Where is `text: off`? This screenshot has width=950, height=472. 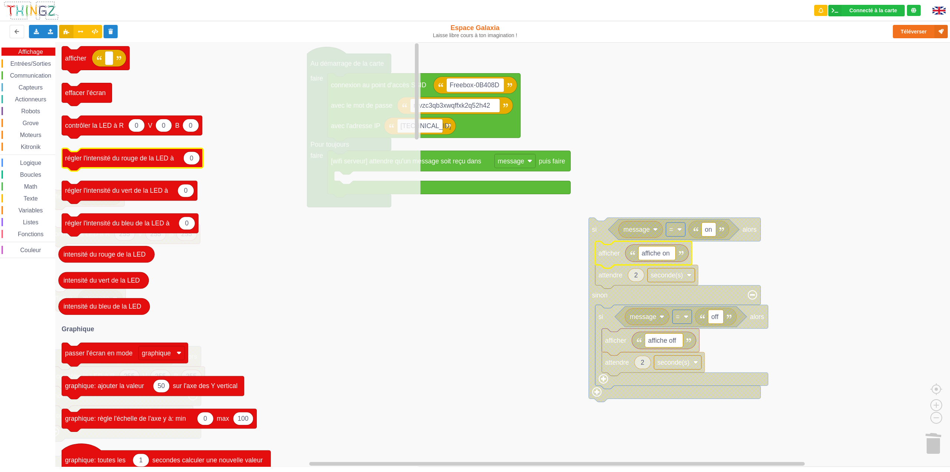
text: off is located at coordinates (715, 317).